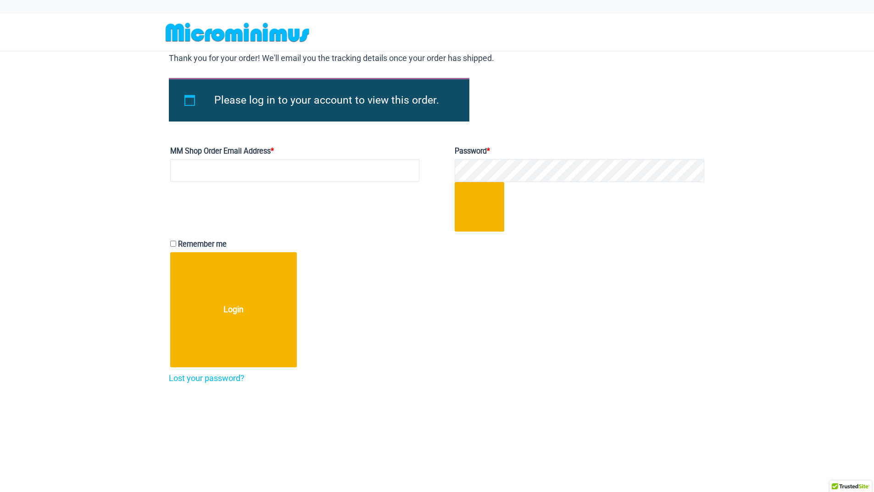 The image size is (874, 492). What do you see at coordinates (295, 151) in the screenshot?
I see `label: MM Shop Order Email Address` at bounding box center [295, 151].